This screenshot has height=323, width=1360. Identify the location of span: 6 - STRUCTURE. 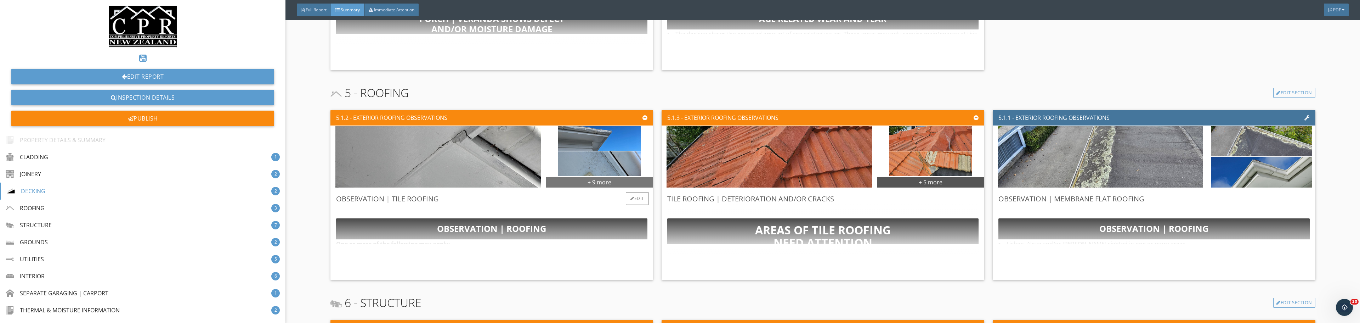
(376, 303).